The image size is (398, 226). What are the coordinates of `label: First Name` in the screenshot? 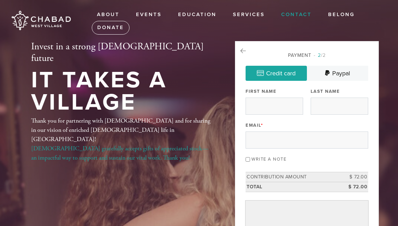 It's located at (261, 91).